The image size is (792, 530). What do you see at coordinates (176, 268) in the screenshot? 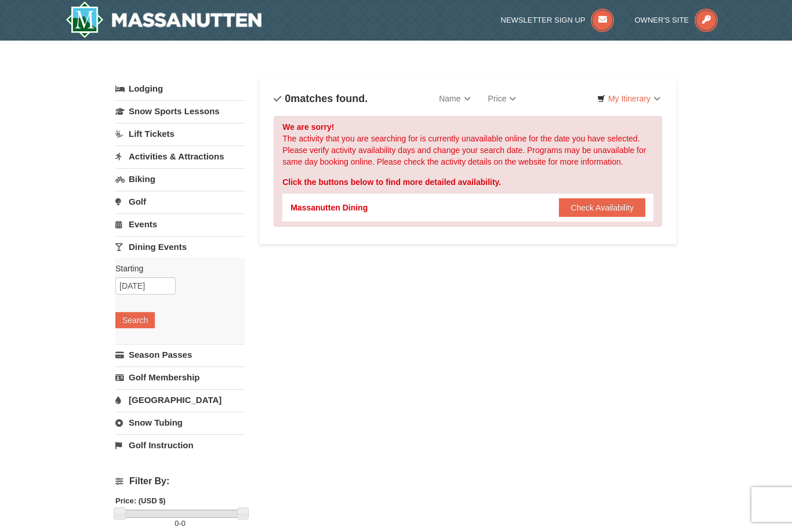
I see `label: Starting` at bounding box center [176, 268].